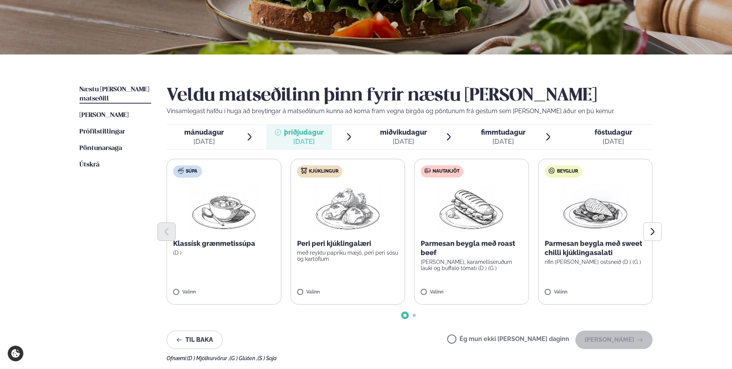 Image resolution: width=732 pixels, height=369 pixels. What do you see at coordinates (304, 132) in the screenshot?
I see `span: þriðjudagur` at bounding box center [304, 132].